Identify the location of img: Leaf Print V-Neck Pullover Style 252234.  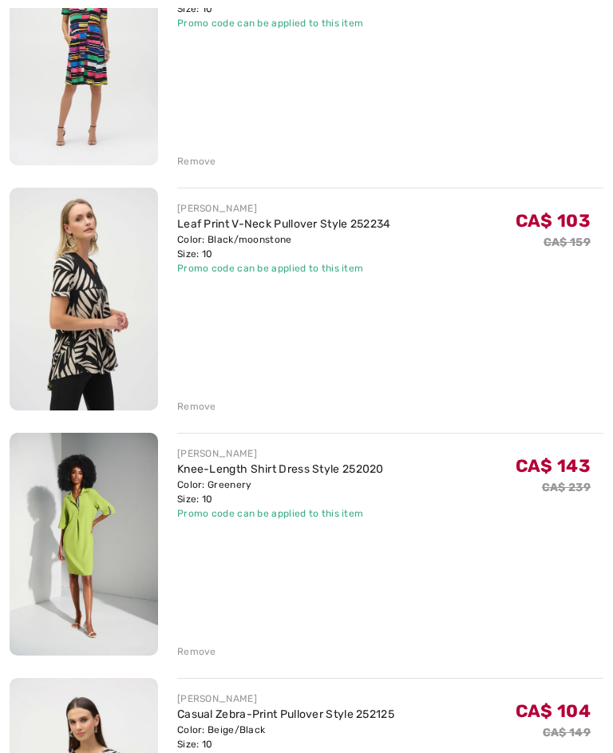
(84, 299).